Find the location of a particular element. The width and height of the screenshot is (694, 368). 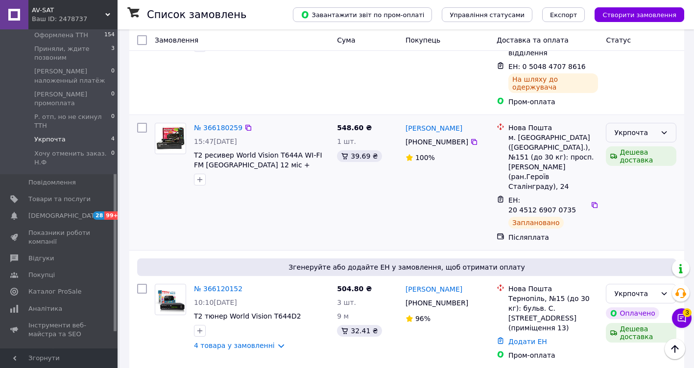

a: 4 товара у замовленні is located at coordinates (234, 346).